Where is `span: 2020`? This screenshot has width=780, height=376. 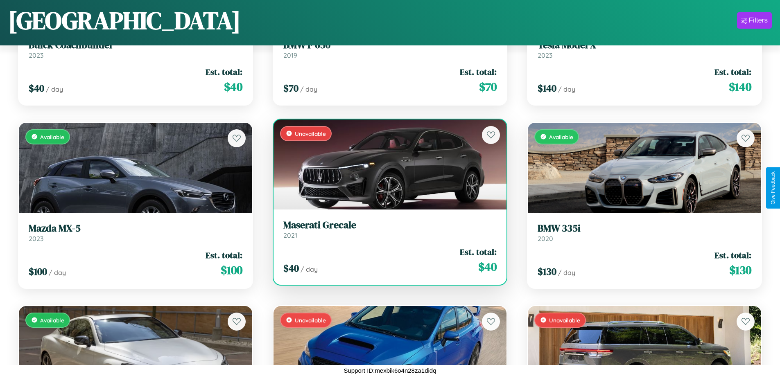 span: 2020 is located at coordinates (546, 239).